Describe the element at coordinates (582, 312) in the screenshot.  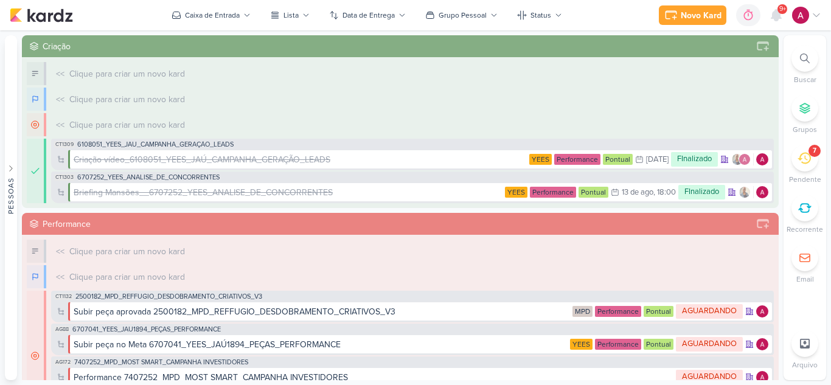
I see `div: MPD` at that location.